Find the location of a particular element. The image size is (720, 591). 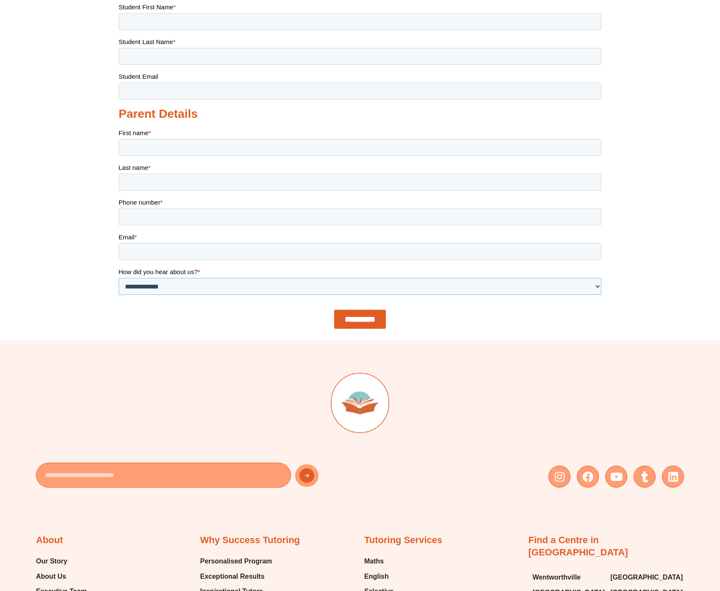

a: Maths is located at coordinates (385, 561).